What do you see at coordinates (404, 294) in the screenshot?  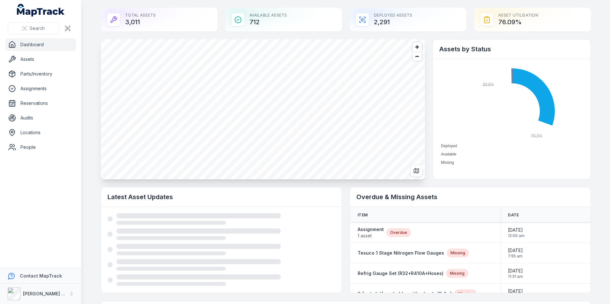 I see `strong: 8 foot platform ladder with wheels (3.4m)` at bounding box center [404, 294].